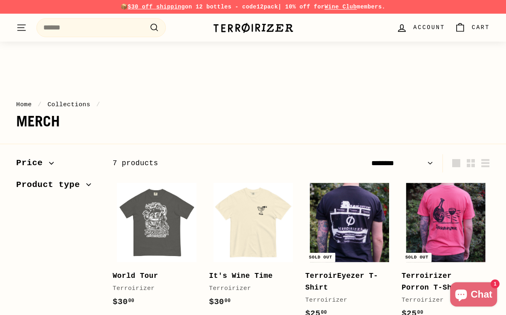 This screenshot has height=315, width=506. What do you see at coordinates (58, 165) in the screenshot?
I see `button: Price` at bounding box center [58, 165].